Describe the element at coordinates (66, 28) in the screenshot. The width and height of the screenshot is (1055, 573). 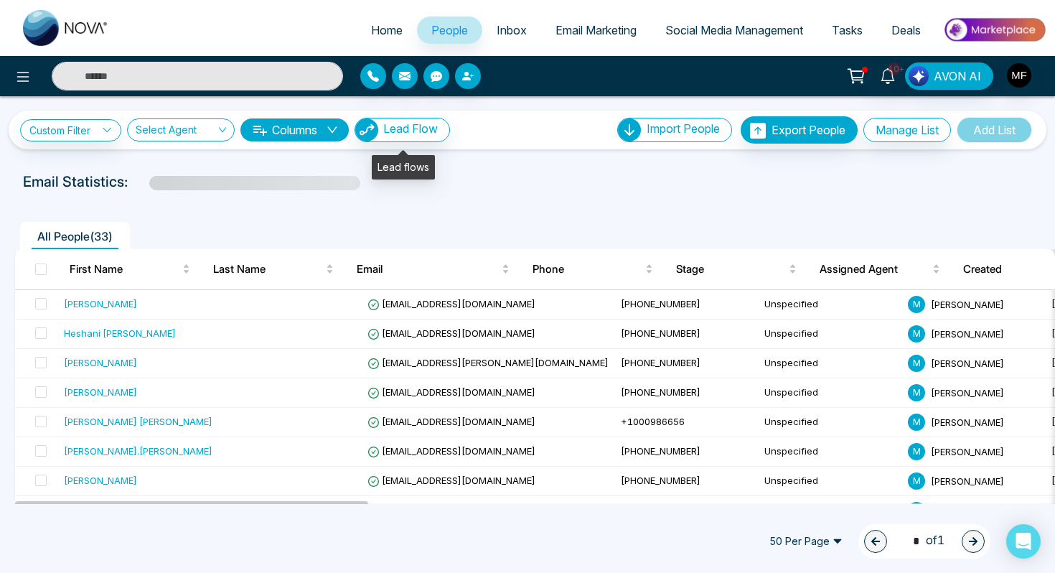
I see `img: Nova CRM Logo` at that location.